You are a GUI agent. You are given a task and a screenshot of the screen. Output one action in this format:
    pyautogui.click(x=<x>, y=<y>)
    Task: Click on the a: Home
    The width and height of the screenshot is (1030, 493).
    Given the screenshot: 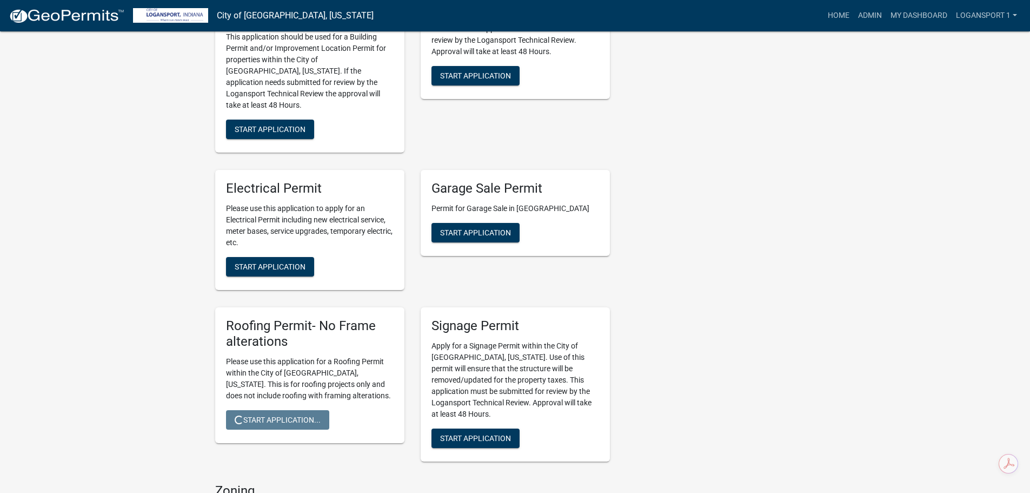 What is the action you would take?
    pyautogui.click(x=839, y=16)
    